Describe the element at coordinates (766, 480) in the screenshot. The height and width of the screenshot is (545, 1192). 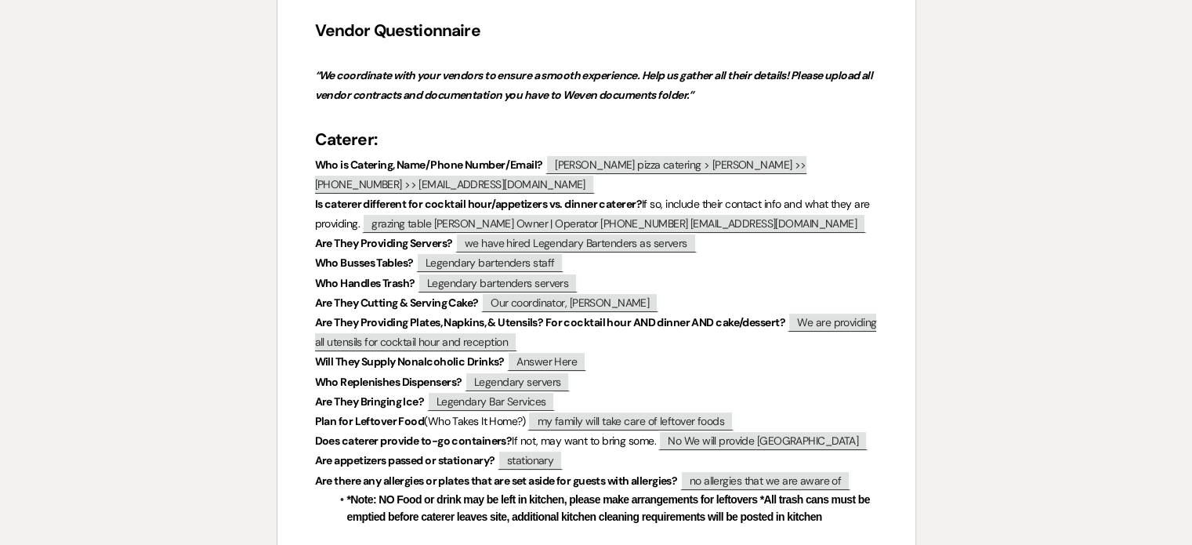
I see `span: no allergies that we are aware of` at that location.